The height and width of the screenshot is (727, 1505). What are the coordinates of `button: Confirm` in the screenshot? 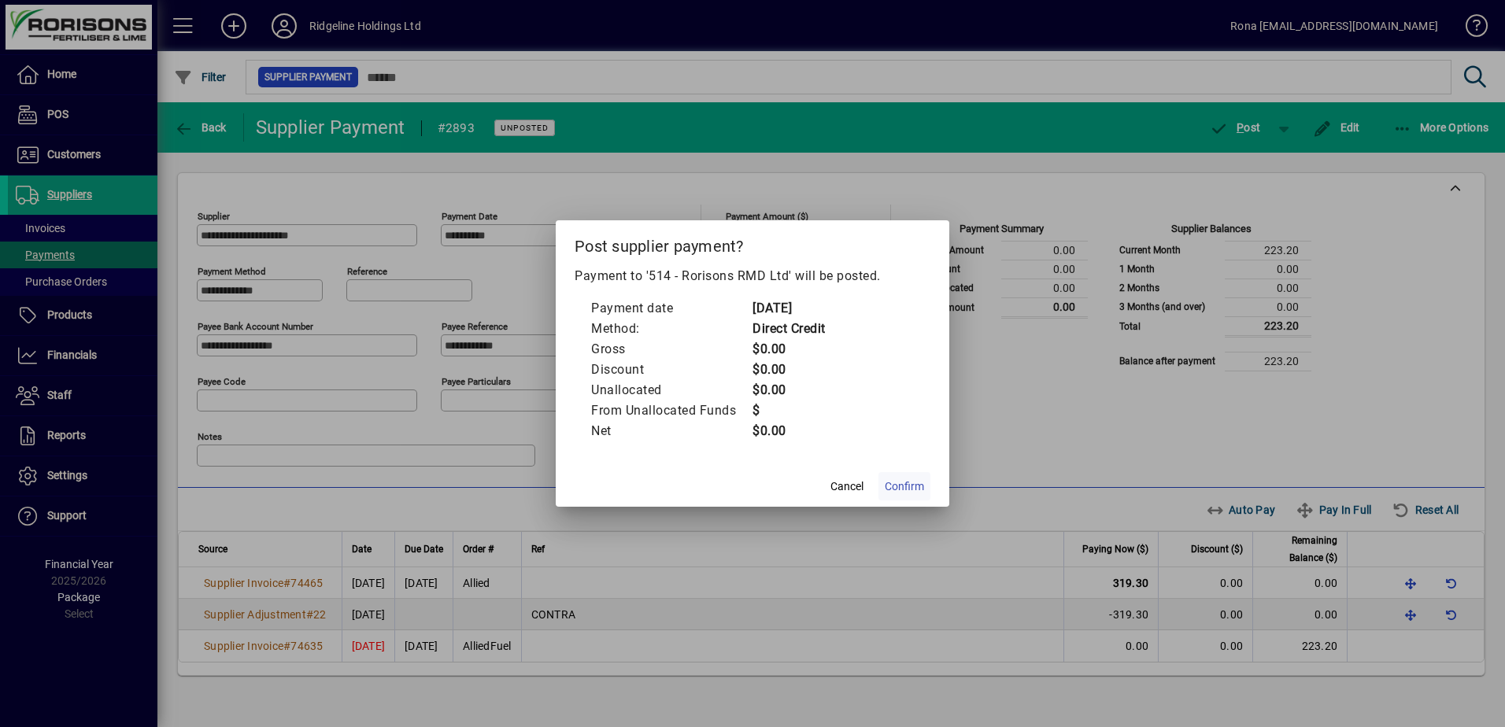 It's located at (904, 486).